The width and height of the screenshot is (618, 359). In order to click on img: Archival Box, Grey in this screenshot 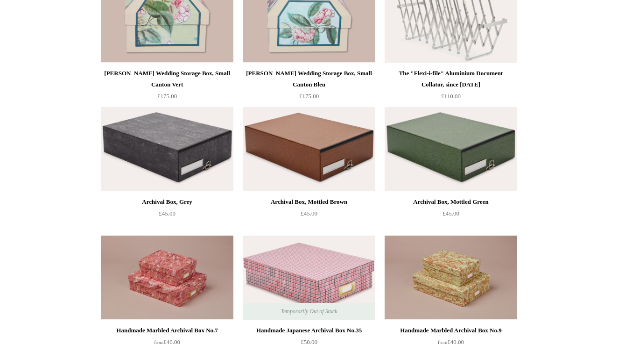, I will do `click(167, 149)`.